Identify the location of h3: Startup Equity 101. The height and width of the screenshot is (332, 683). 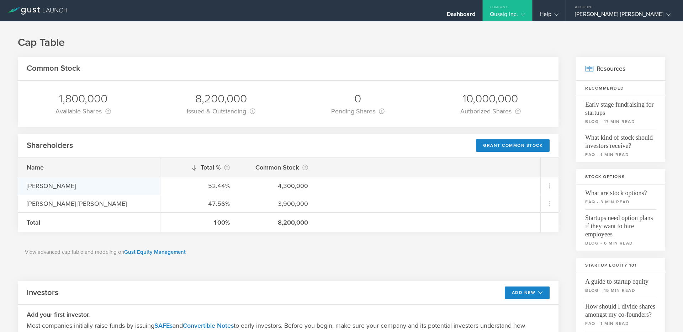
(621, 265).